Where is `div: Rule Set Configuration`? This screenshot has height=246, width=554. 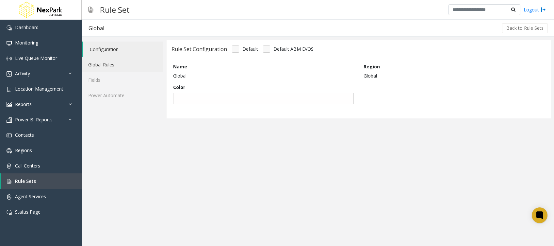 div: Rule Set Configuration is located at coordinates (199, 49).